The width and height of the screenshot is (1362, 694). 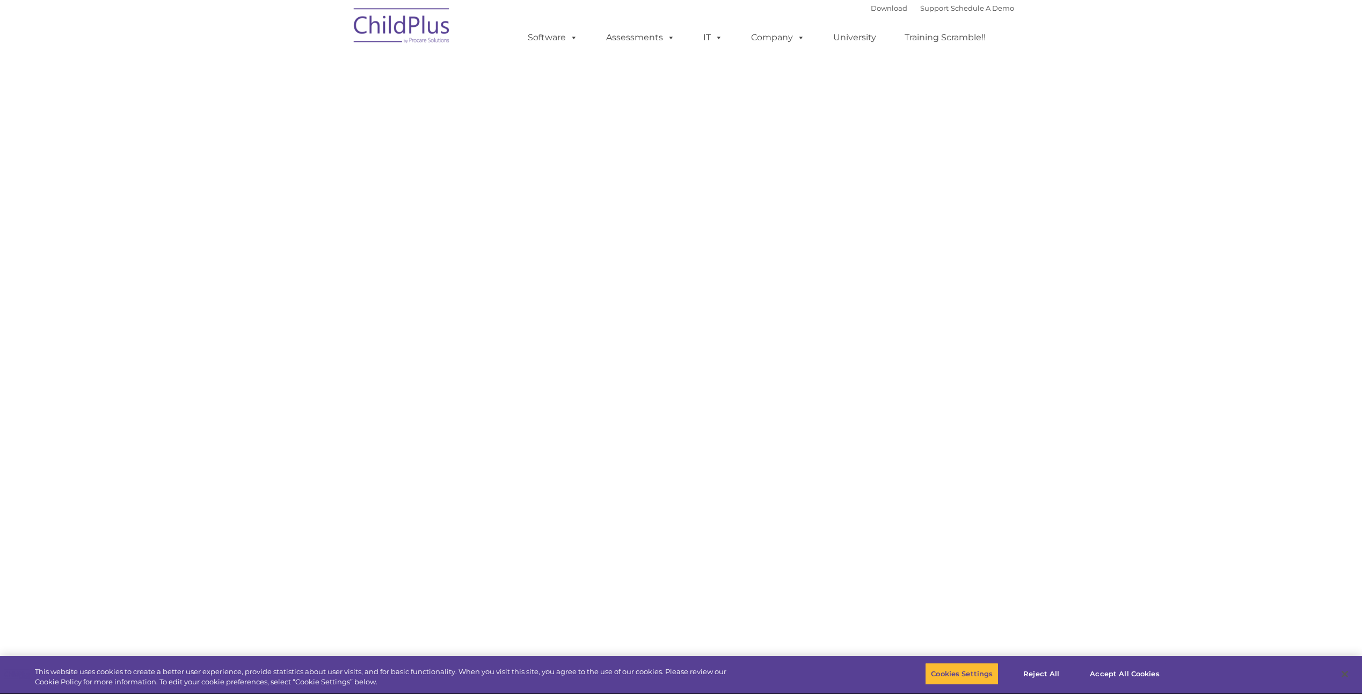 What do you see at coordinates (640, 38) in the screenshot?
I see `a: Assessments` at bounding box center [640, 38].